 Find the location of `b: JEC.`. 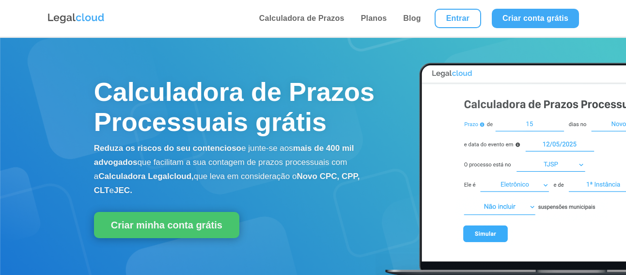

b: JEC. is located at coordinates (123, 190).